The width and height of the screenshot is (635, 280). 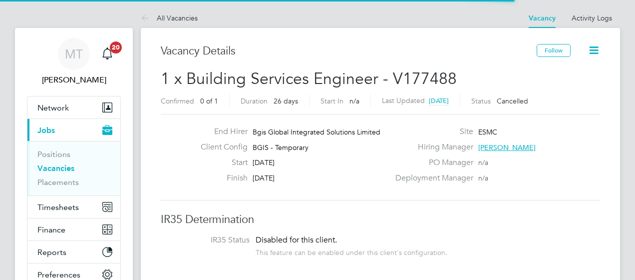 I want to click on label: Deployment Manager, so click(x=431, y=178).